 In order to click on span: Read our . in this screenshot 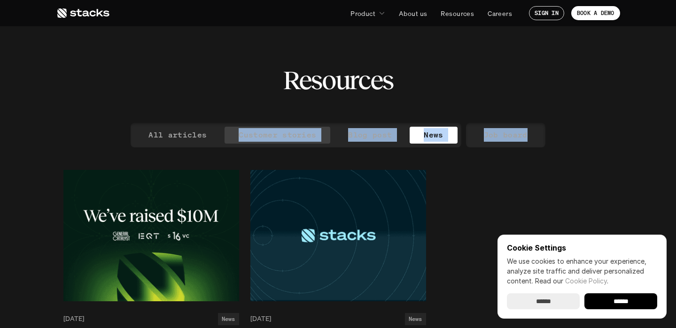, I will do `click(572, 281)`.